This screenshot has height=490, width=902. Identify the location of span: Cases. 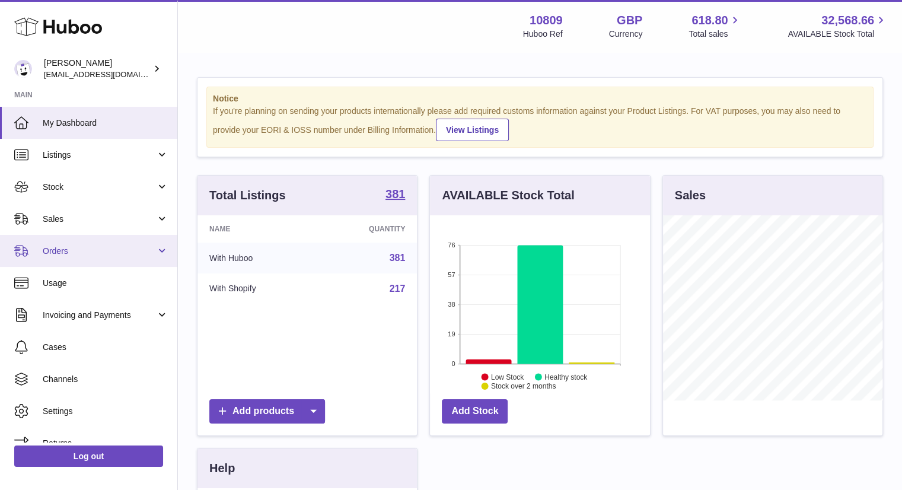
(106, 347).